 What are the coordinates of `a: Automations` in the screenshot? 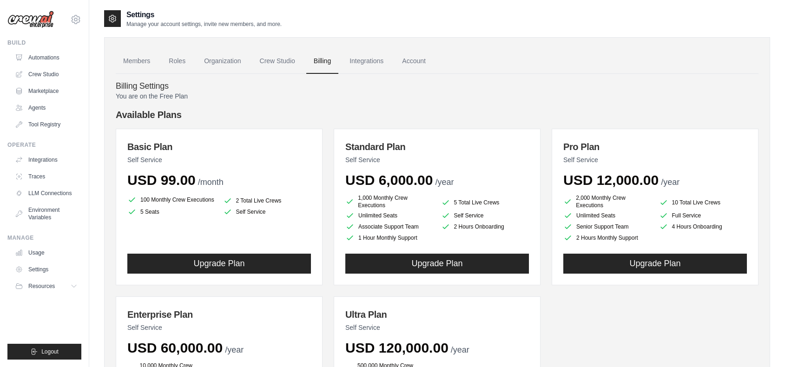 It's located at (46, 58).